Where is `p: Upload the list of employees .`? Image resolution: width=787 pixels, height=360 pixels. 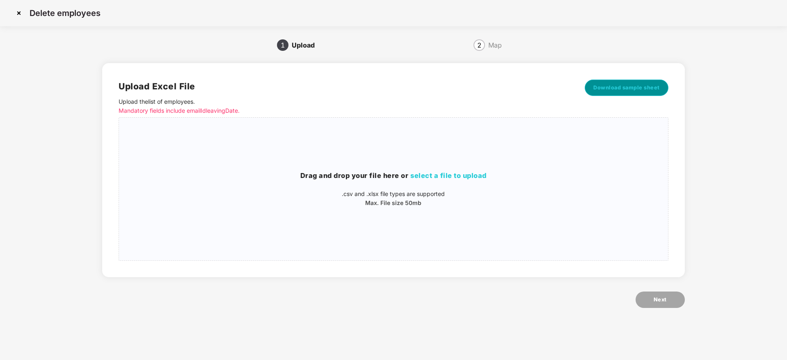
p: Upload the list of employees . is located at coordinates (336, 106).